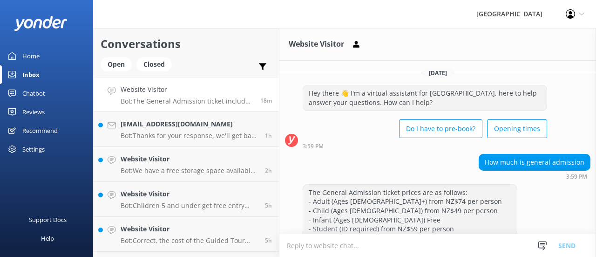  What do you see at coordinates (266, 100) in the screenshot?
I see `span: Sep 25 2025 04:00pm (UTC +12:00) Pacific/Auckland` at bounding box center [266, 100].